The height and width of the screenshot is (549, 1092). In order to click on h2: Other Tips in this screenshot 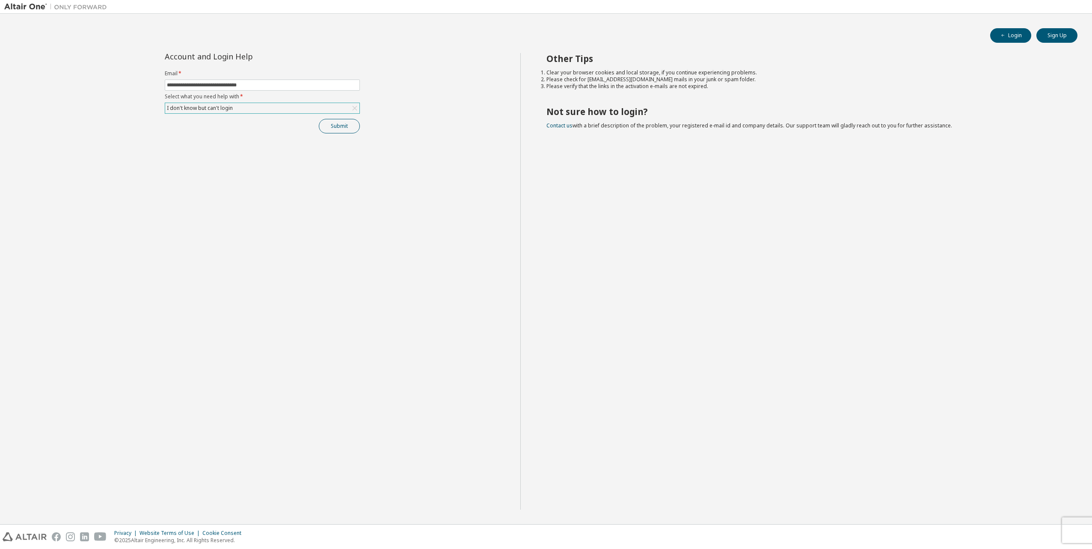, I will do `click(805, 59)`.